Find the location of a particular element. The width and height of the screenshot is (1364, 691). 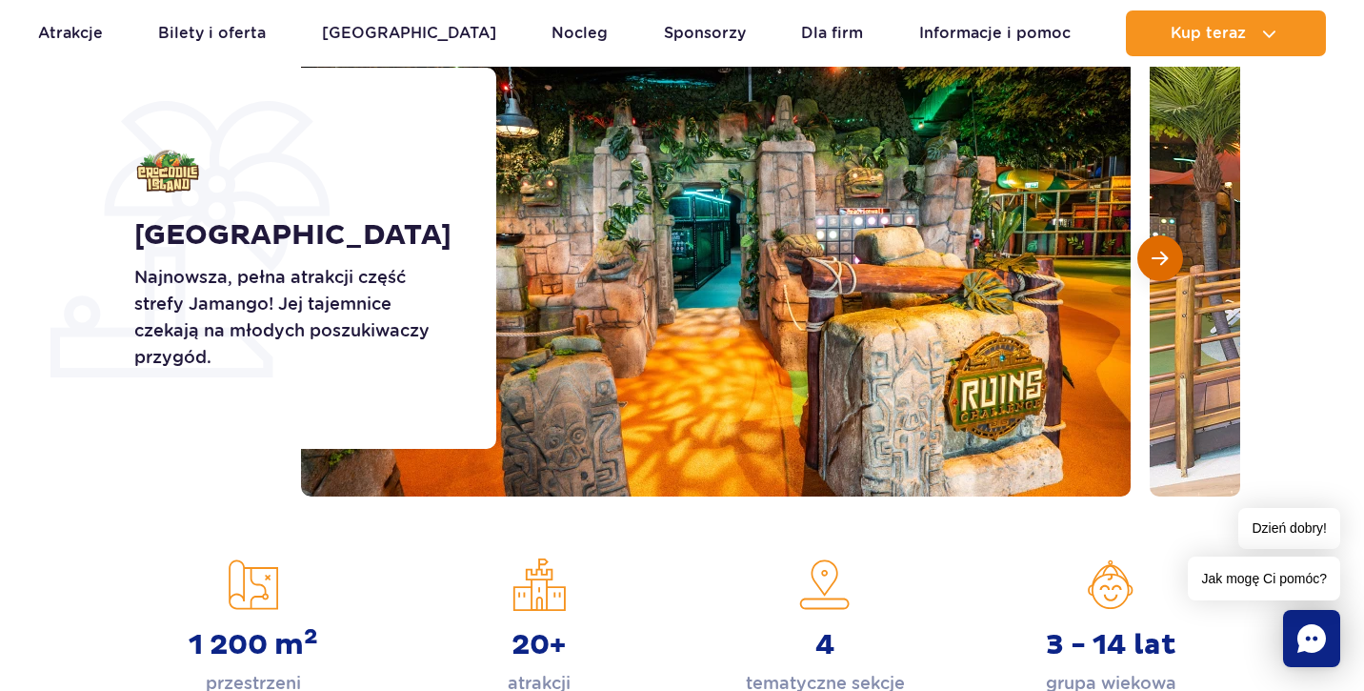

sup: 2 is located at coordinates (311, 636).